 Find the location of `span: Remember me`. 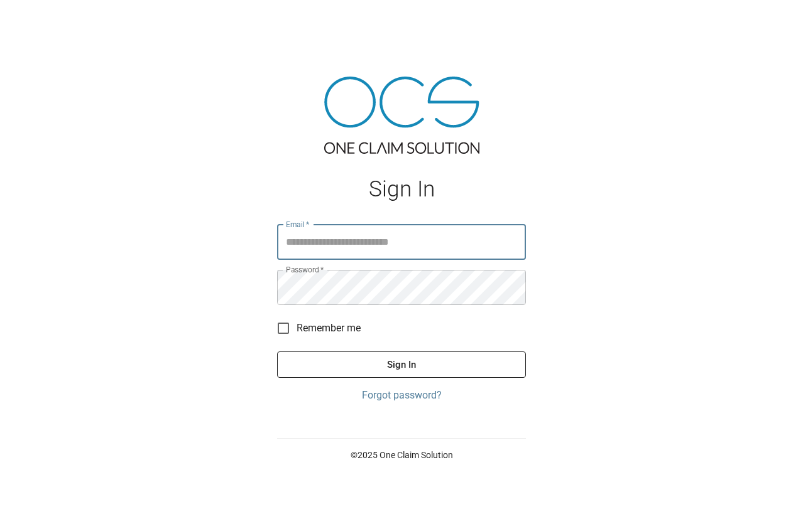

span: Remember me is located at coordinates (328, 328).